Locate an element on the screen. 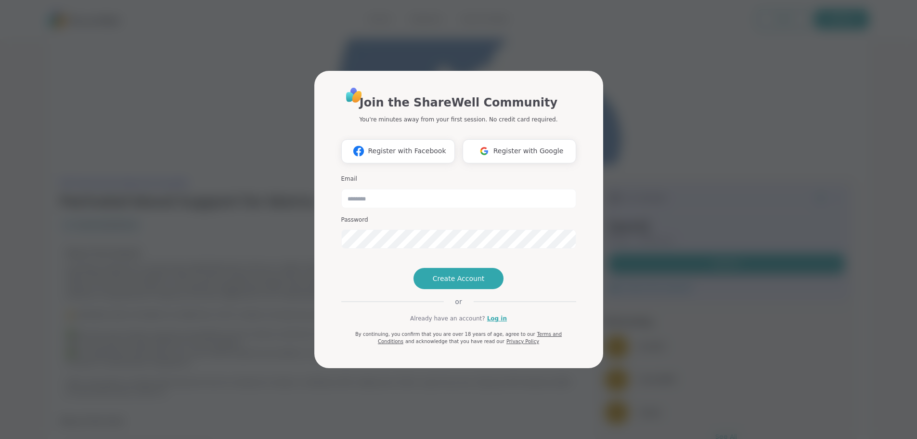  h3: Password is located at coordinates (459, 220).